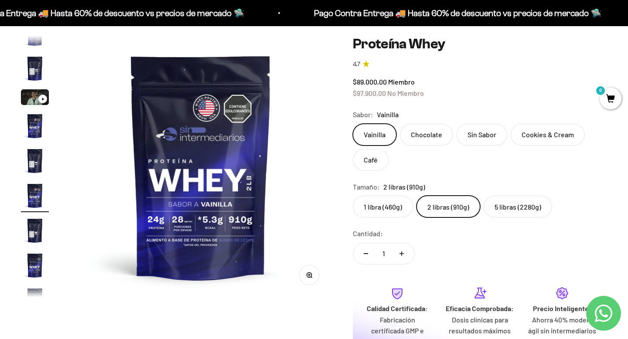 This screenshot has width=628, height=339. What do you see at coordinates (35, 197) in the screenshot?
I see `button: Ir al artículo 6` at bounding box center [35, 197].